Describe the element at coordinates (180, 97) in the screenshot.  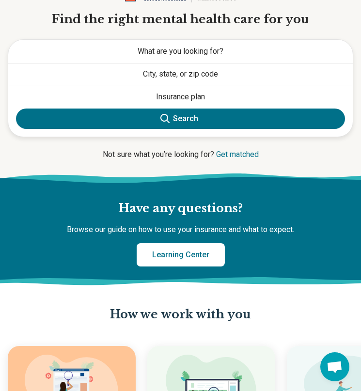
I see `button: Show suggestions` at that location.